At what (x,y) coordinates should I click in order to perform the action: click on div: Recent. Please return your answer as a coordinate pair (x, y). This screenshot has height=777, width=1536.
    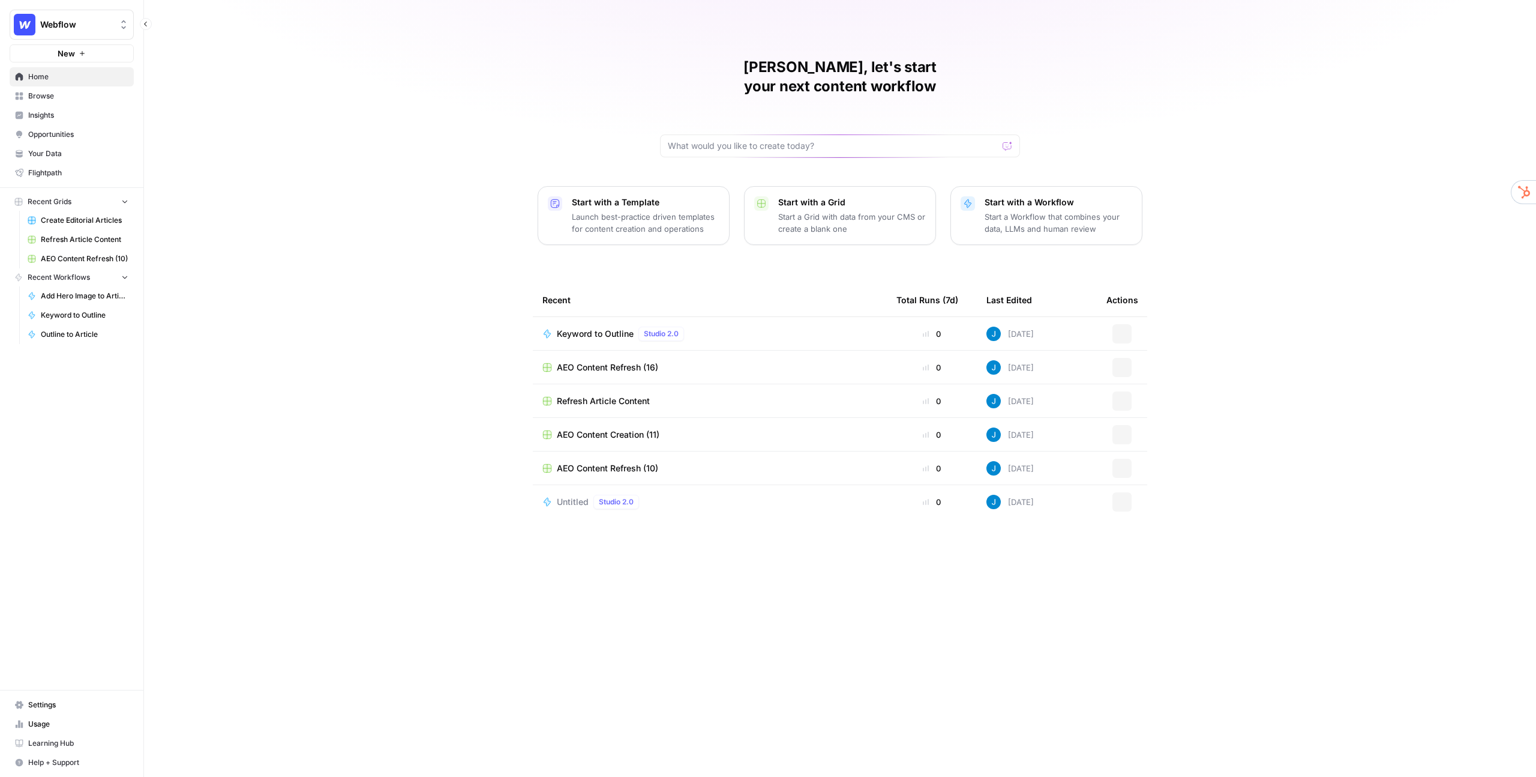
    Looking at the image, I should click on (710, 299).